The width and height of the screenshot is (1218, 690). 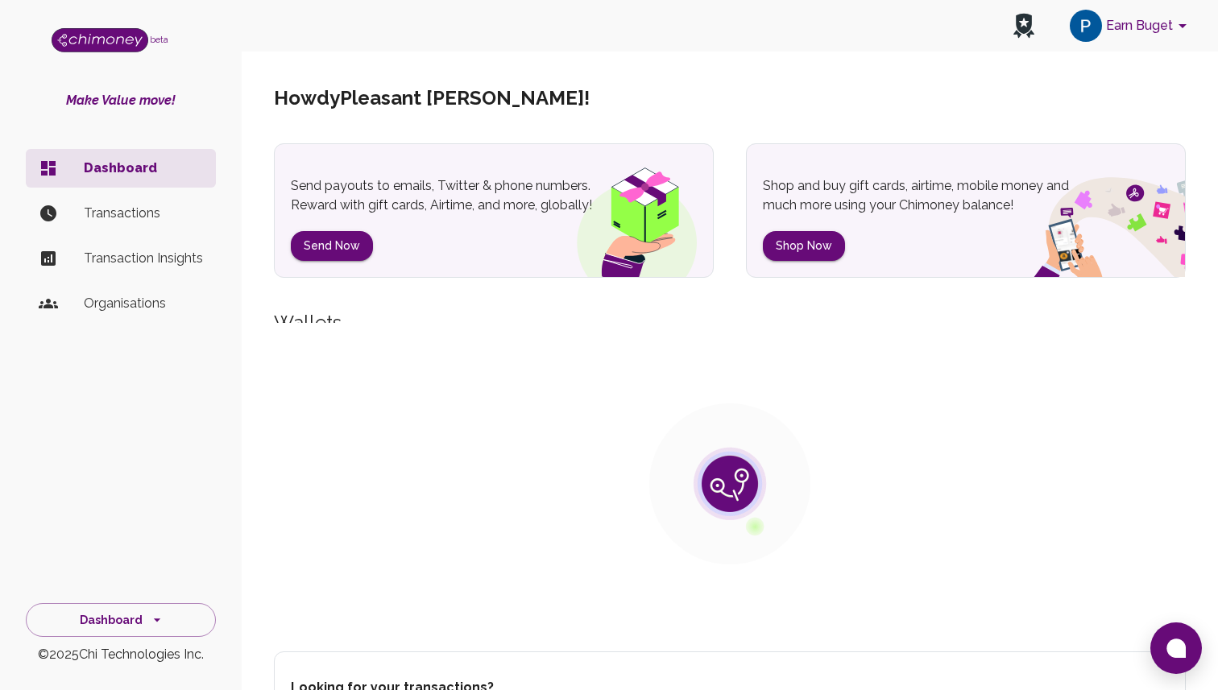 I want to click on span: beta, so click(x=159, y=39).